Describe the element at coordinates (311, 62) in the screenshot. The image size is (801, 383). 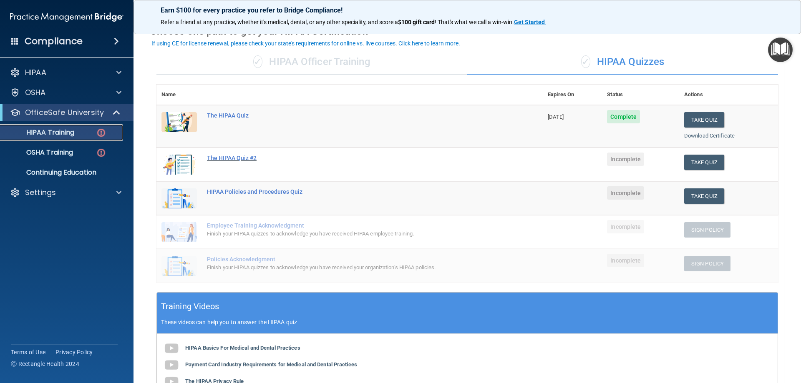
I see `div: HIPAA Officer Training` at that location.